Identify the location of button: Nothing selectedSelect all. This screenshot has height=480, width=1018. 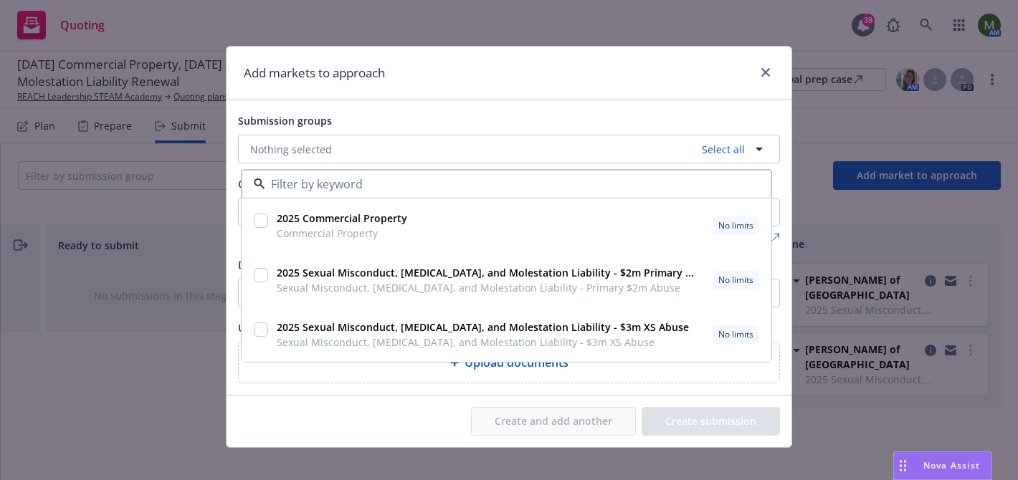
(509, 149).